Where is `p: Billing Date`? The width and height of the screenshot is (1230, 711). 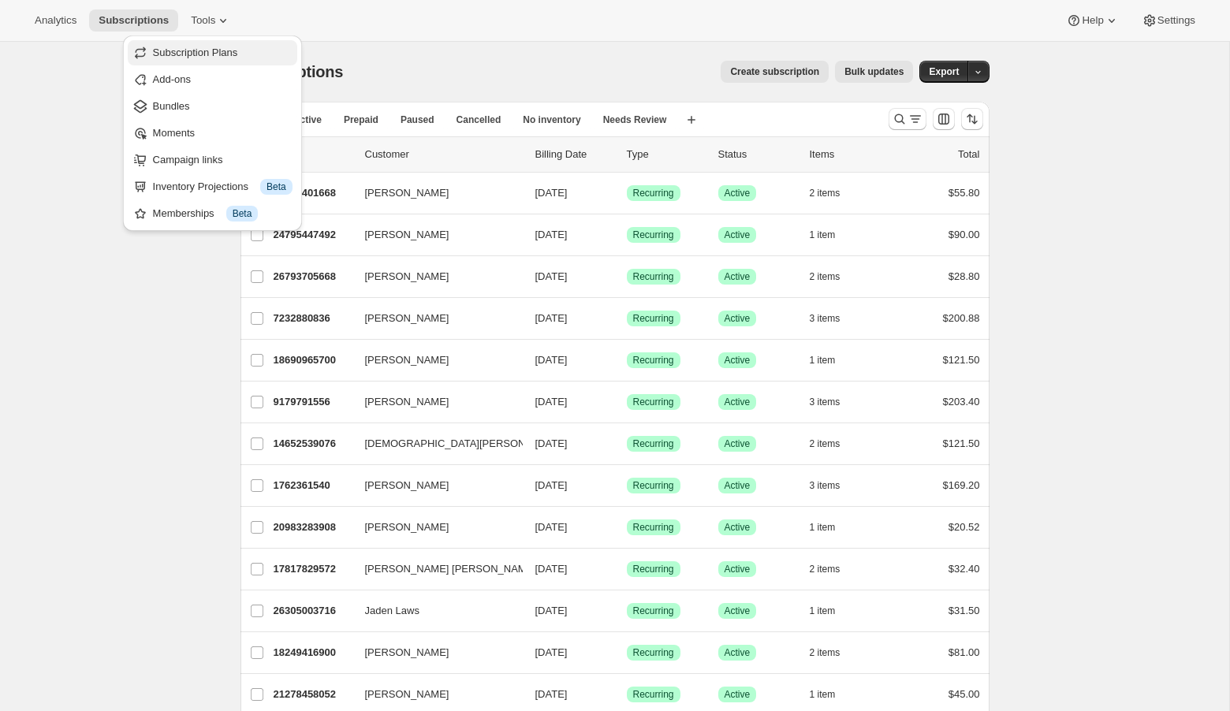 p: Billing Date is located at coordinates (575, 154).